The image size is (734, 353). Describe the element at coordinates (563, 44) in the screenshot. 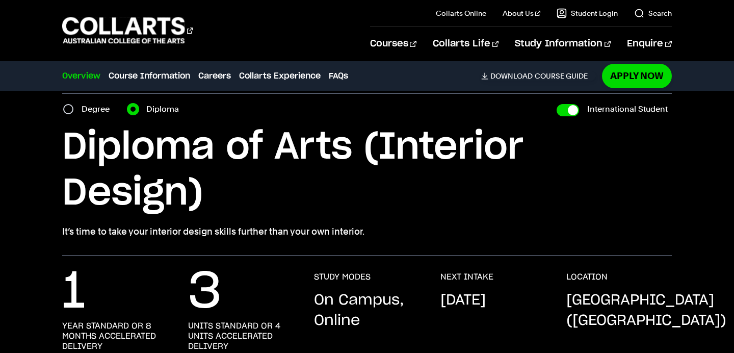

I see `a: Study Information` at that location.